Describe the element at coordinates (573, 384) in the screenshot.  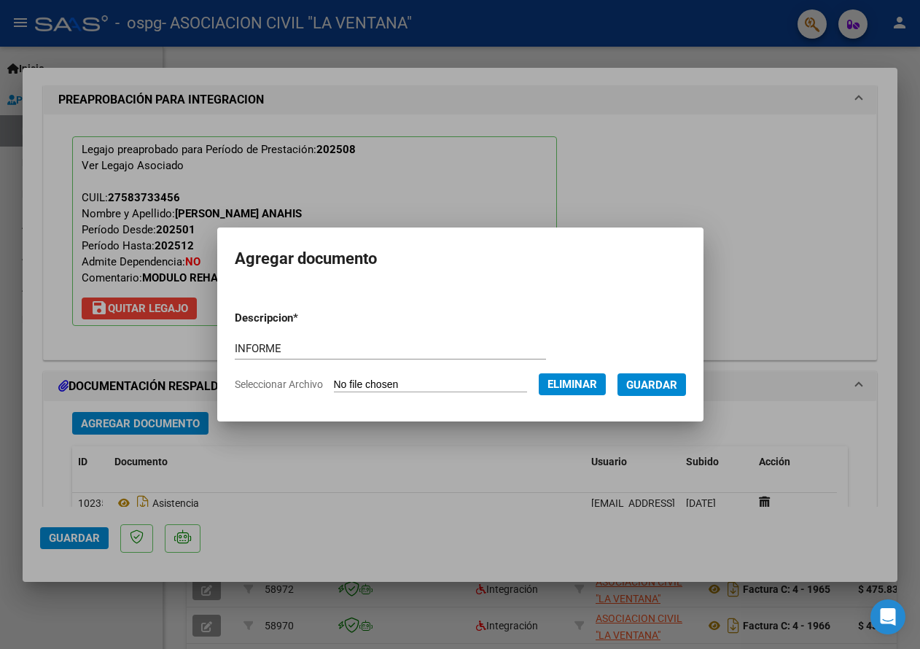
I see `span: Eliminar` at that location.